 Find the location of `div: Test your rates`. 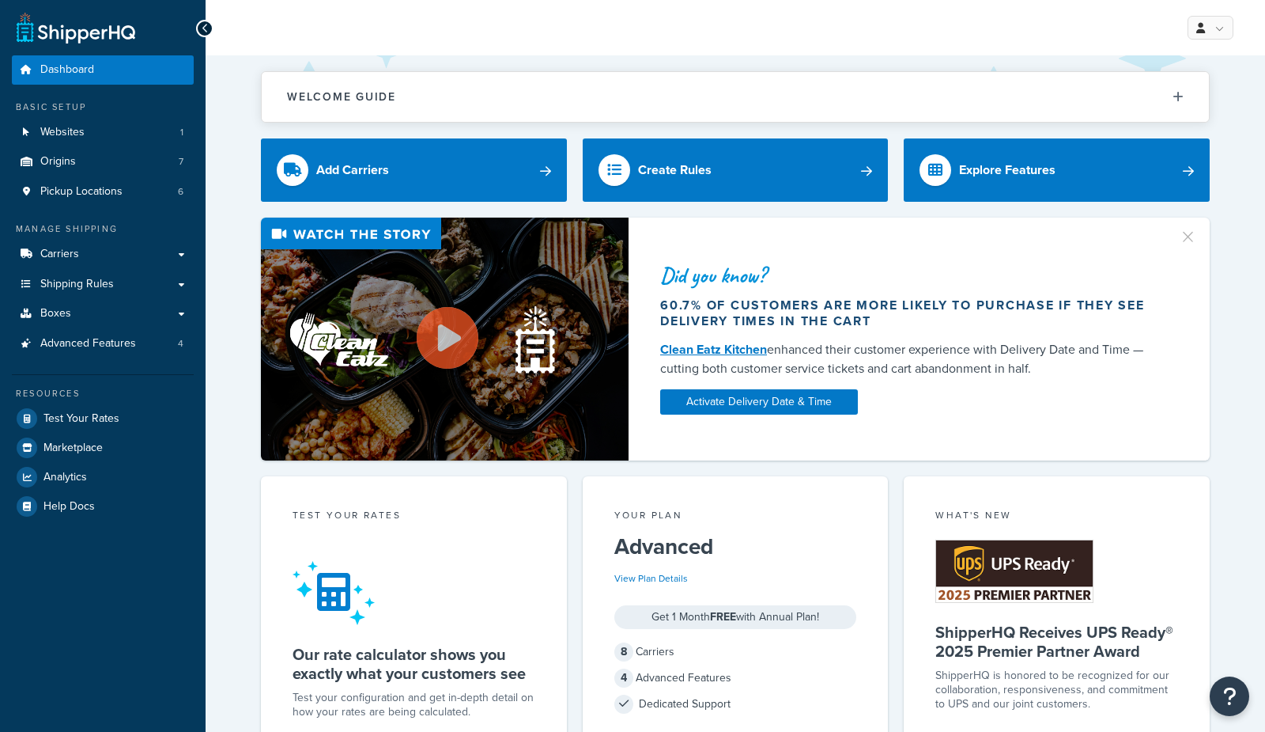

div: Test your rates is located at coordinates (414, 516).